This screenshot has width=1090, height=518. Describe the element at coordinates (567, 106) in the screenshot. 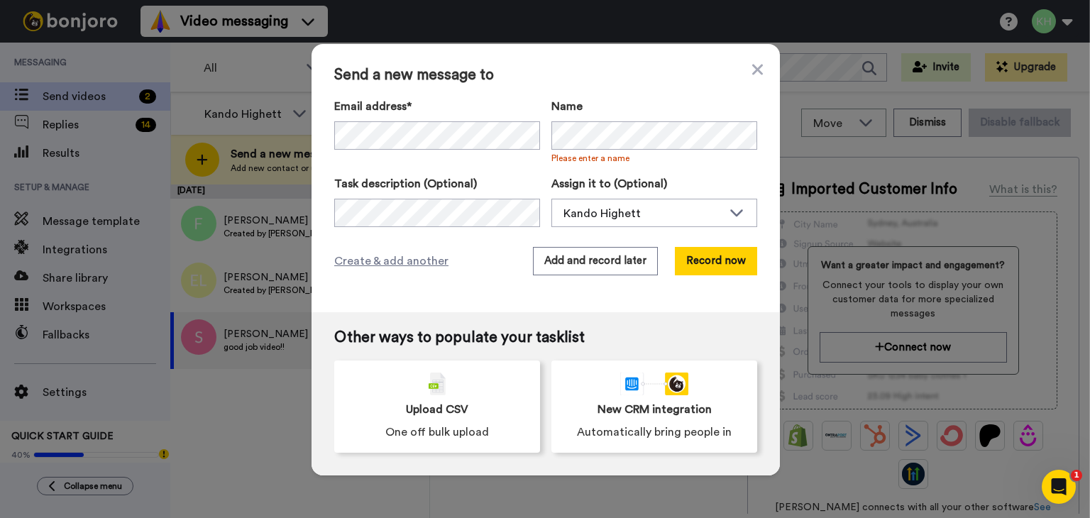

I see `span: Name` at that location.